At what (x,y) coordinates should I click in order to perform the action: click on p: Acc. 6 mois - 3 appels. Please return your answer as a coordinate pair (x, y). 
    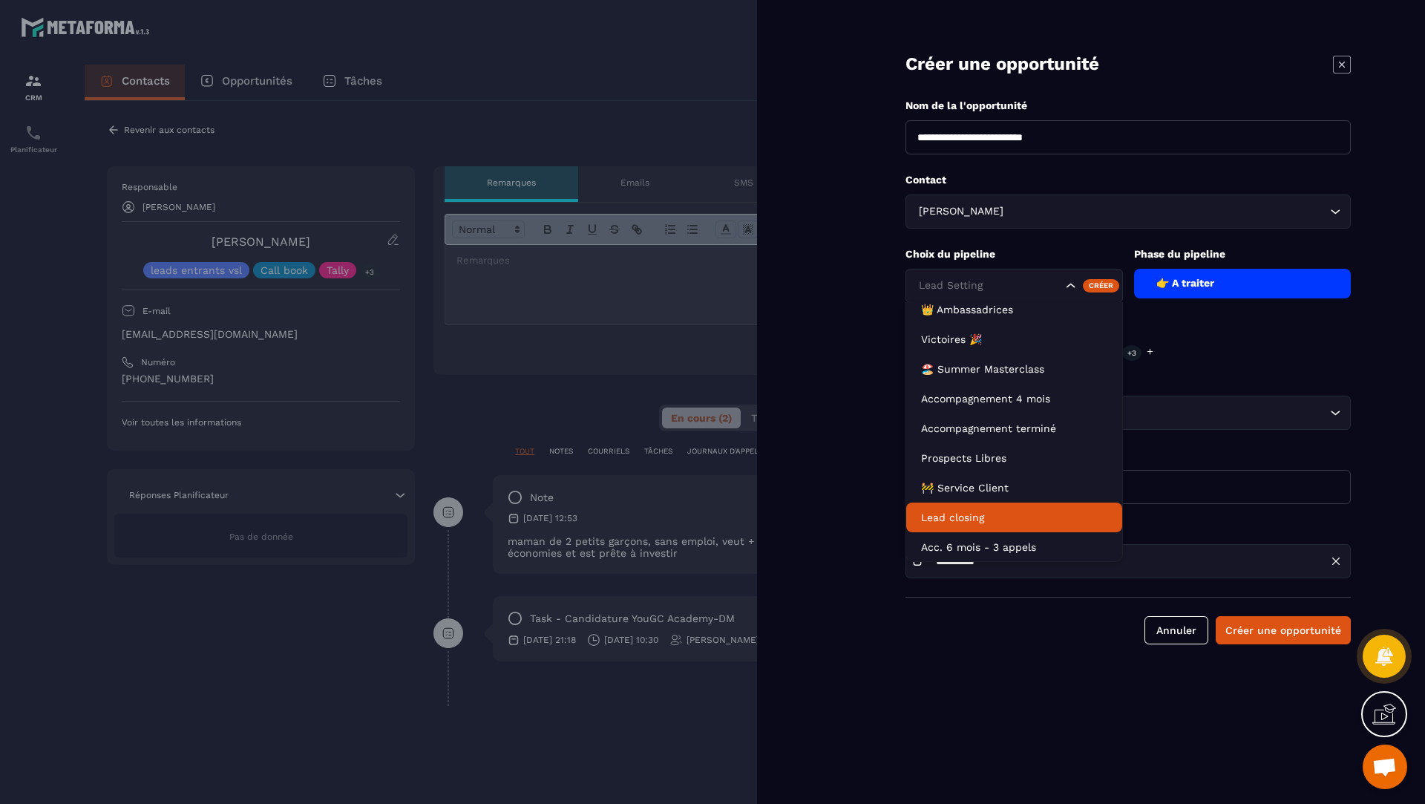
    Looking at the image, I should click on (1014, 547).